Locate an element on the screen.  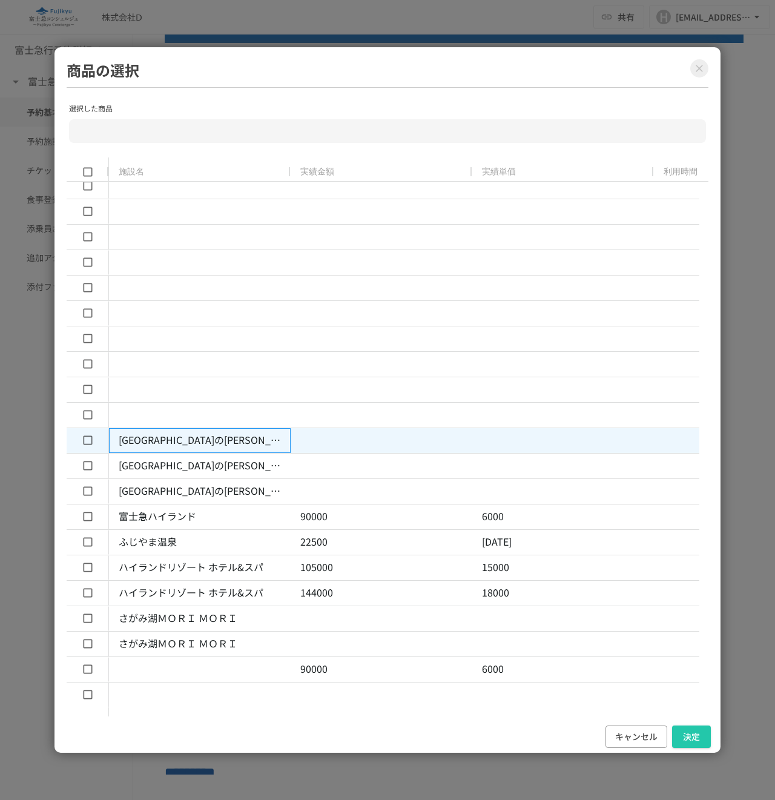
p: ふじやま温泉 is located at coordinates (200, 542).